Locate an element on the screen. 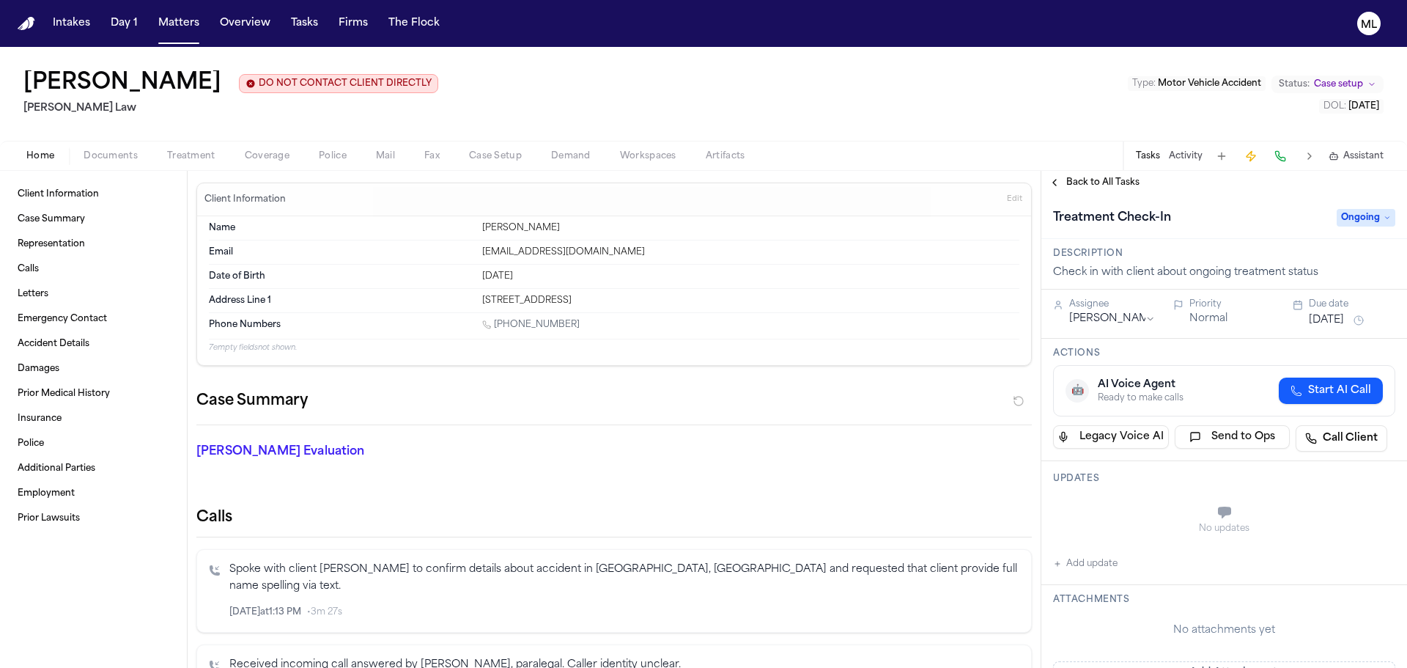 The width and height of the screenshot is (1407, 668). button: Add update is located at coordinates (1085, 563).